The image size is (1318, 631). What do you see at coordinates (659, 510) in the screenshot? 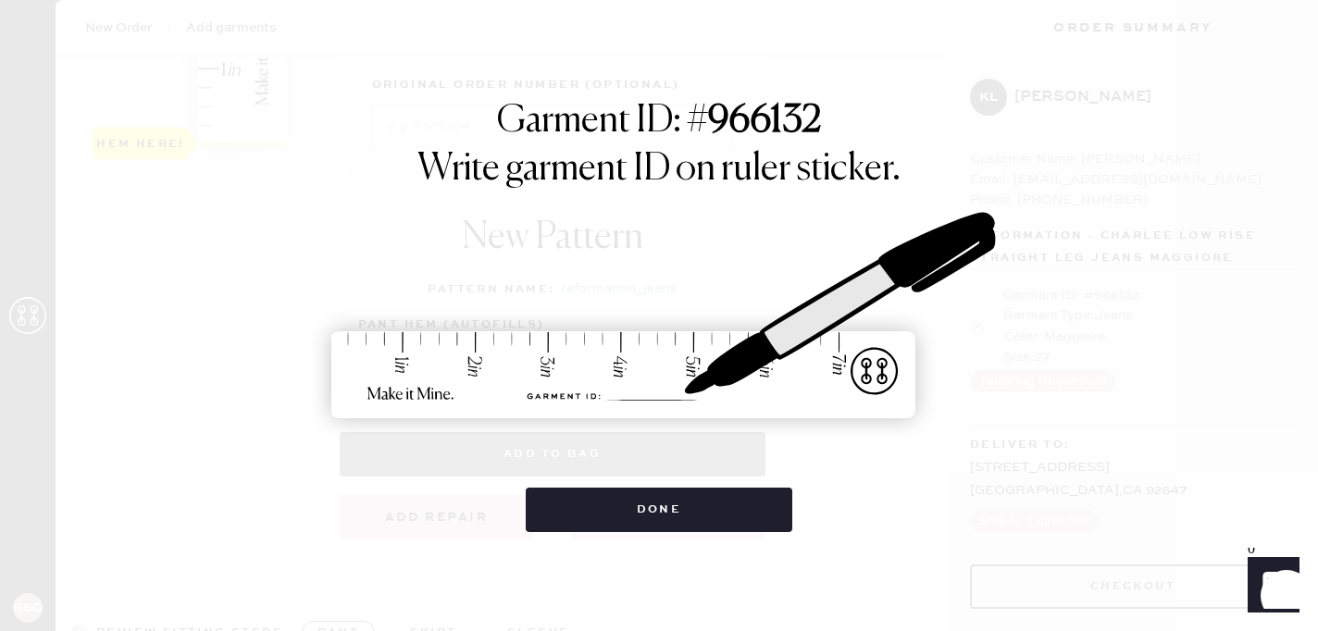
I see `button: Done` at bounding box center [659, 510].